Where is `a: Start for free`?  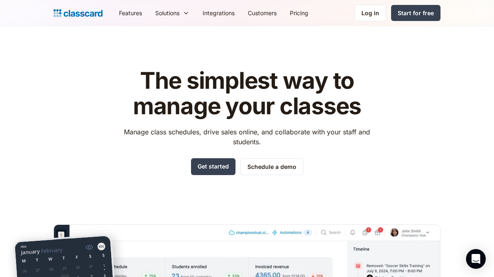
a: Start for free is located at coordinates (416, 13).